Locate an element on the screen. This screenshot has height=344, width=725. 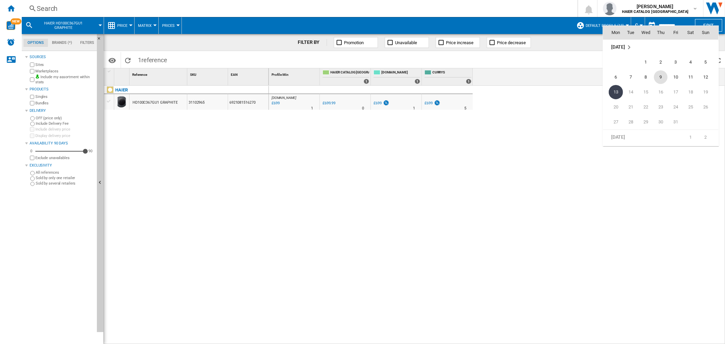
td: Wednesday October 29 2025 is located at coordinates (646, 122).